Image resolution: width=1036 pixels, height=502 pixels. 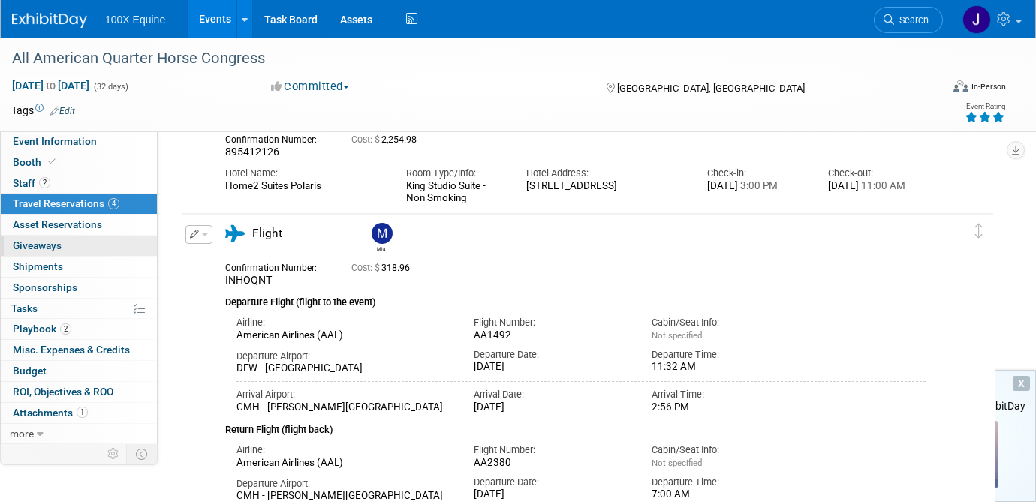 What do you see at coordinates (877, 173) in the screenshot?
I see `div: Check-out:` at bounding box center [877, 173].